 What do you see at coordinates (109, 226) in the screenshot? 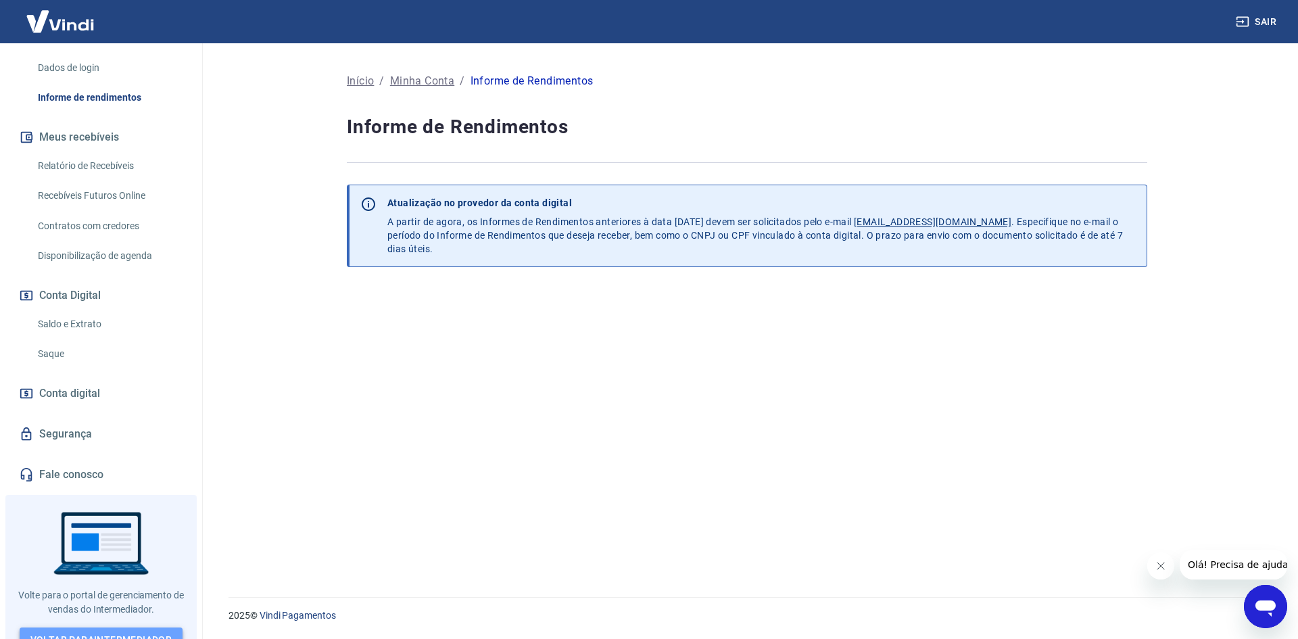
I see `a: Contratos com credores` at bounding box center [109, 226].